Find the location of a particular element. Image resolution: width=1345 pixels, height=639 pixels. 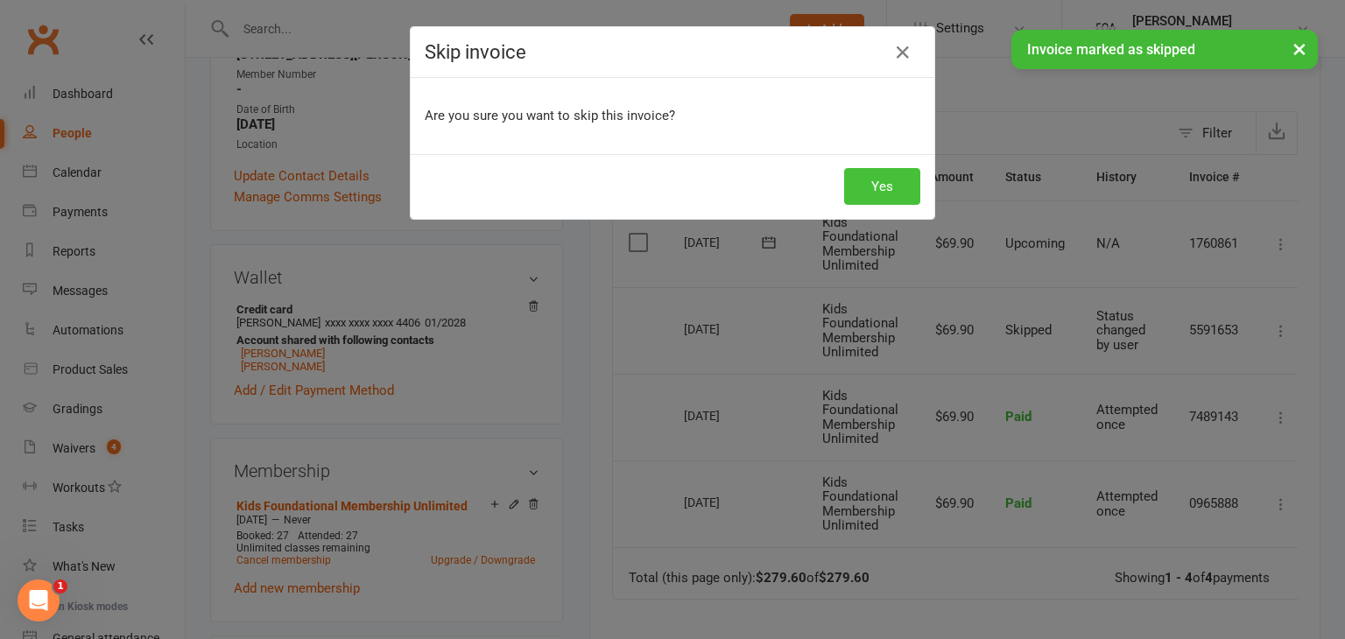

span: 1 is located at coordinates (60, 586).